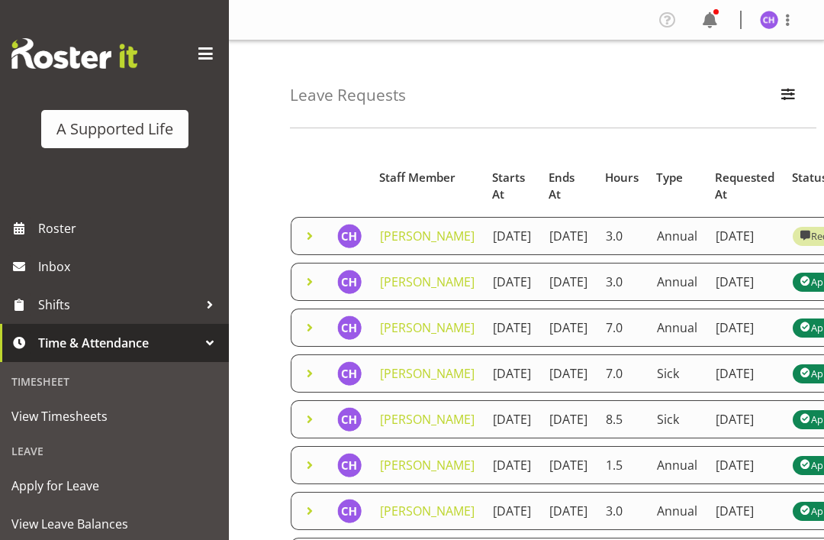  Describe the element at coordinates (115, 450) in the screenshot. I see `div: Leave` at that location.